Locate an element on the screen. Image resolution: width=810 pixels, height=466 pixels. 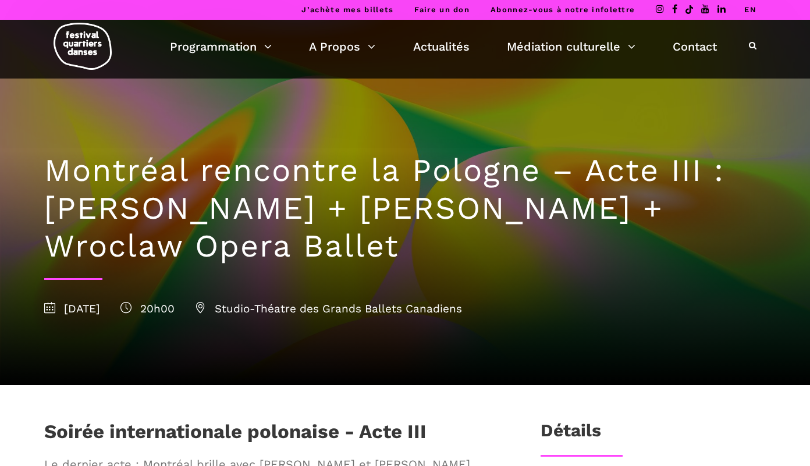
img: logo-fqd-med is located at coordinates (83, 46).